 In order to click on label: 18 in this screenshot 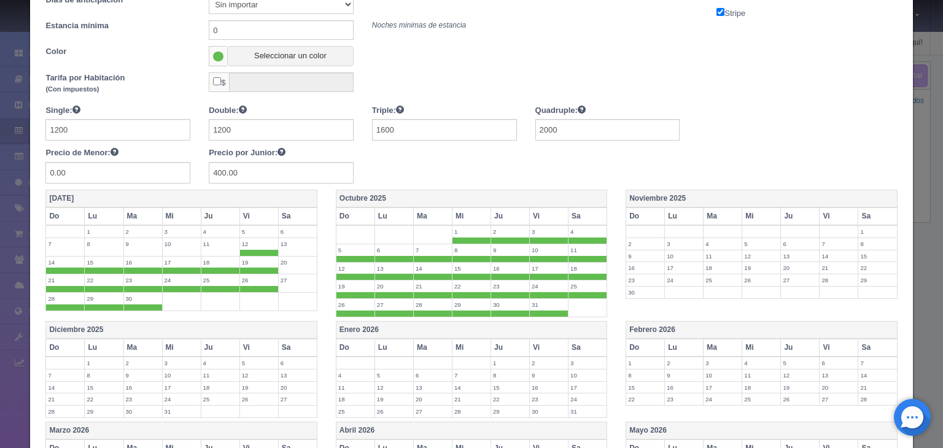, I will do `click(220, 262)`.